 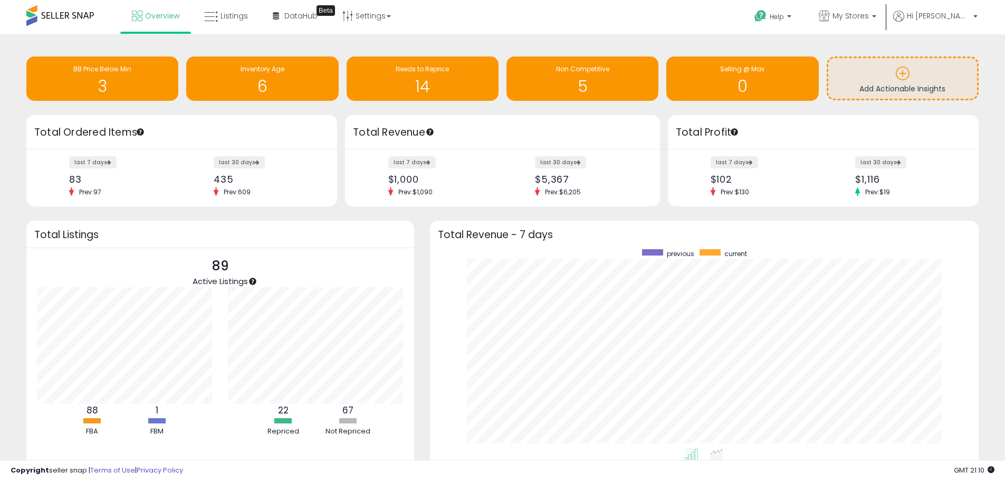 What do you see at coordinates (422, 69) in the screenshot?
I see `span: Needs to Reprice` at bounding box center [422, 69].